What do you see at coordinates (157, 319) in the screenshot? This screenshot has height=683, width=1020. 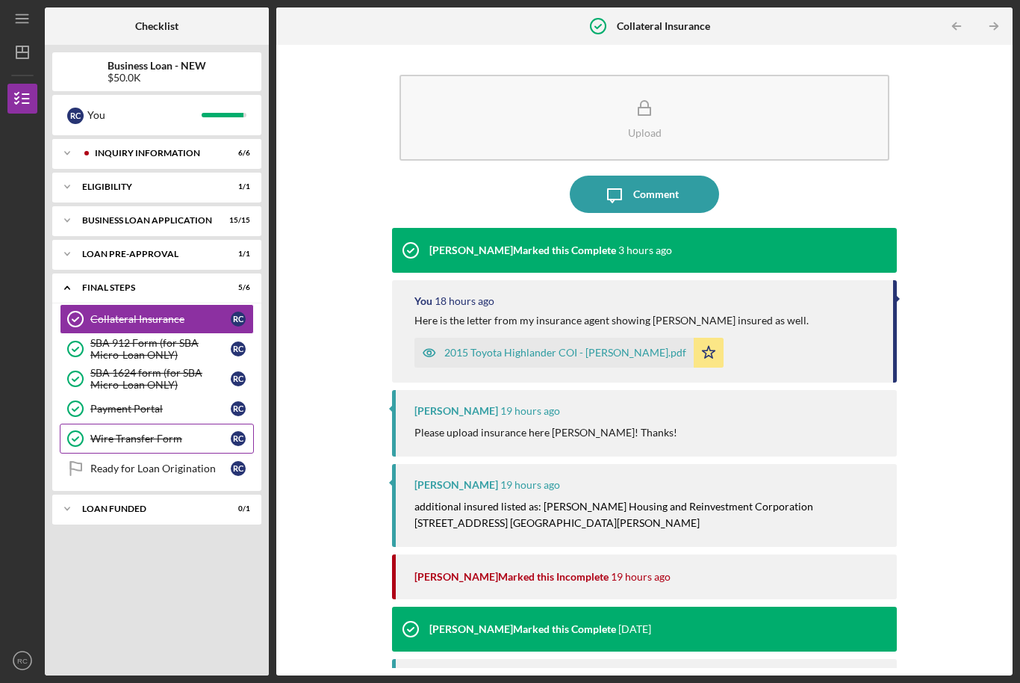 I see `a: Collateral InsuranceRC` at bounding box center [157, 319].